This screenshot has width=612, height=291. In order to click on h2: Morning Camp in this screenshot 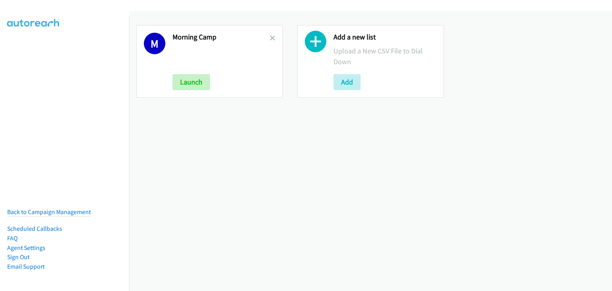, I will do `click(221, 37)`.